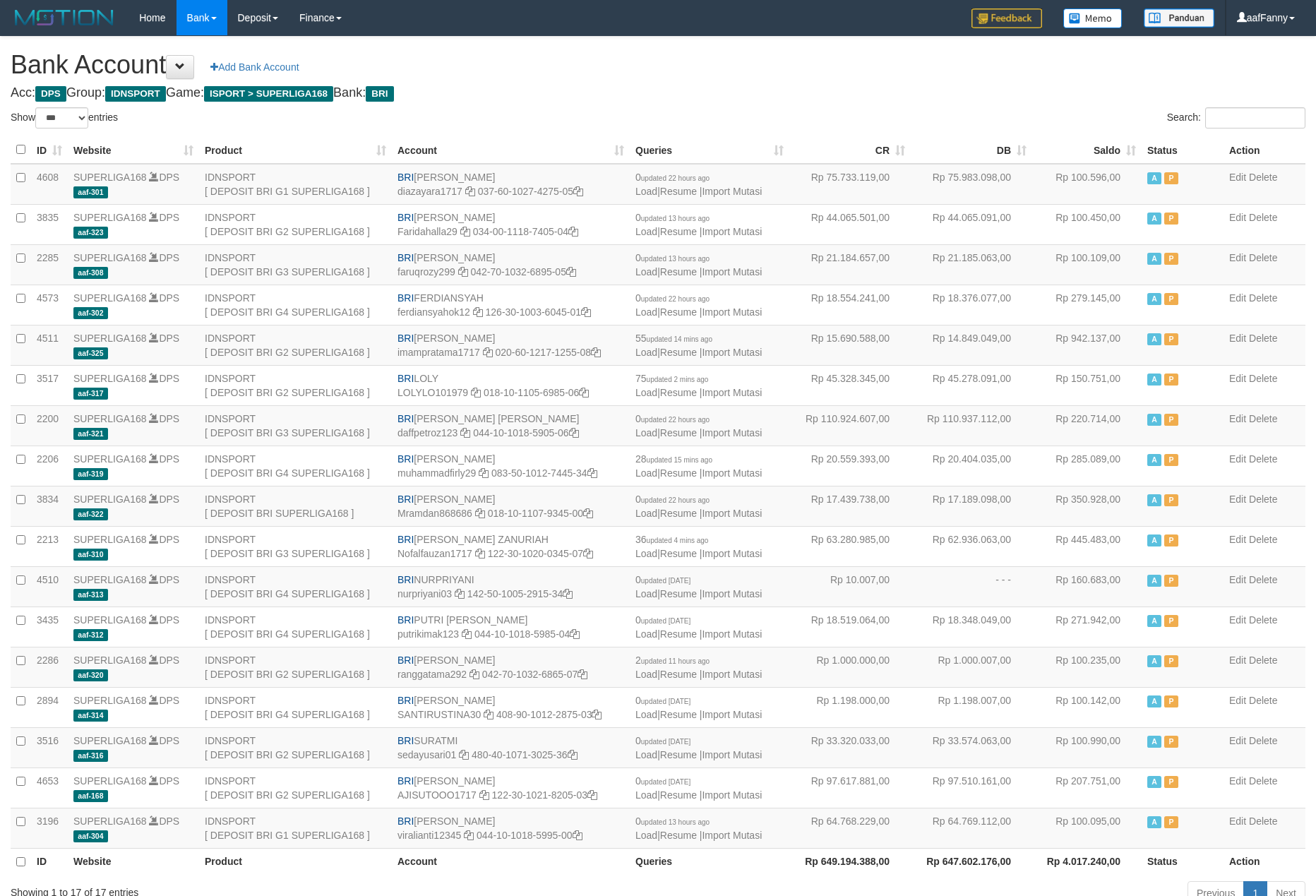 The image size is (1316, 896). What do you see at coordinates (295, 184) in the screenshot?
I see `td: IDNSPORT [ DEPOSIT BRI G1 SUPERLIGA168 ]` at bounding box center [295, 184].